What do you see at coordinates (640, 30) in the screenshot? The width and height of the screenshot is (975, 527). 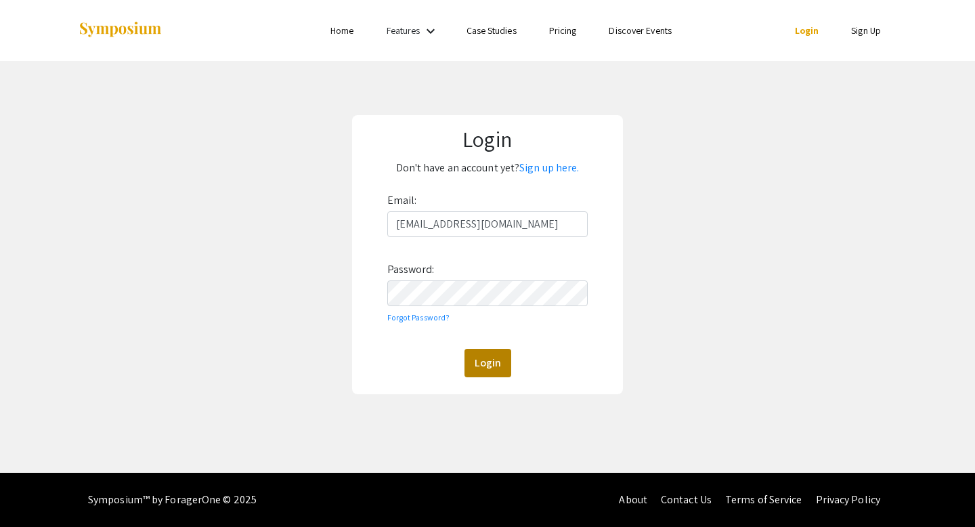 I see `a: Discover Events` at bounding box center [640, 30].